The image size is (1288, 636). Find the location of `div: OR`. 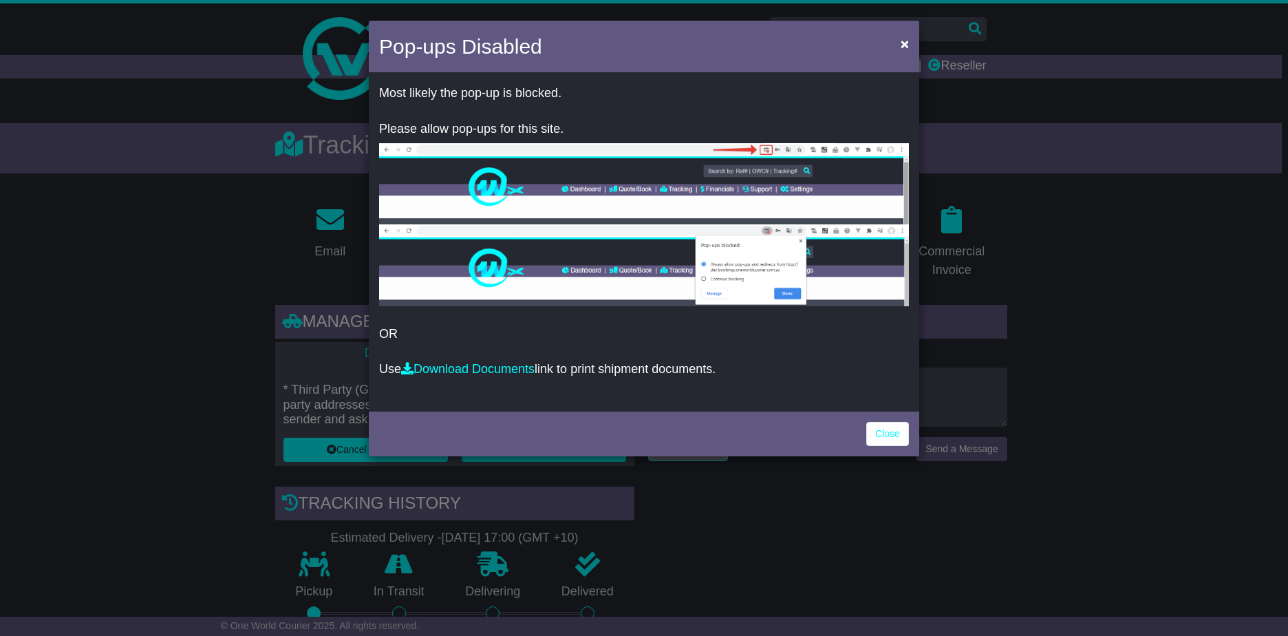

div: OR is located at coordinates (644, 241).